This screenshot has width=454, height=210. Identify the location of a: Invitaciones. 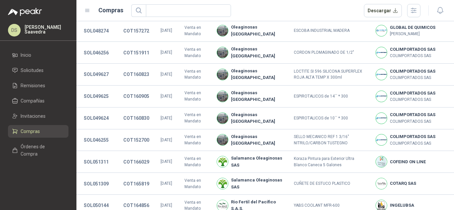
(38, 116).